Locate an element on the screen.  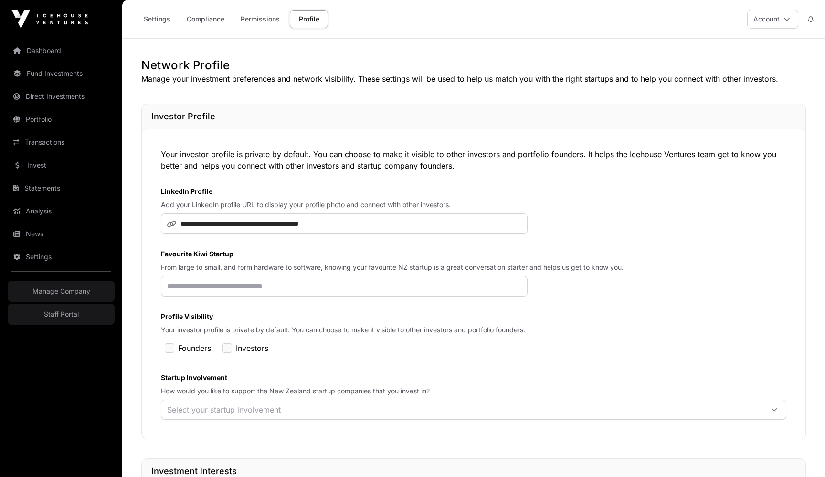
p: Add your LinkedIn profile URL to display your profile photo and connect with other investors. is located at coordinates (473, 205).